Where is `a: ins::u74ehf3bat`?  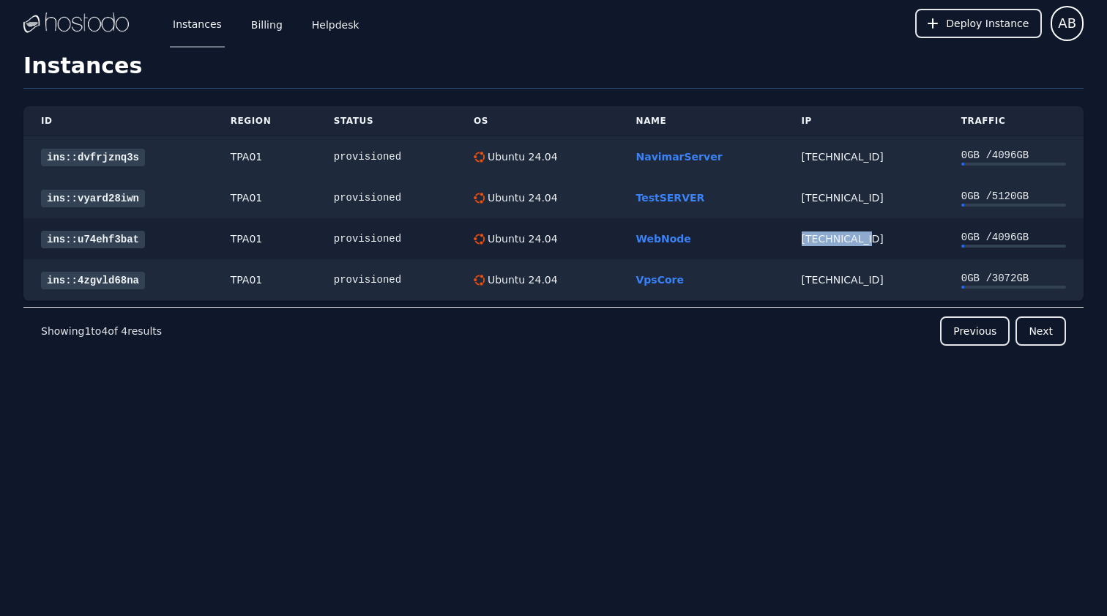 a: ins::u74ehf3bat is located at coordinates (93, 239).